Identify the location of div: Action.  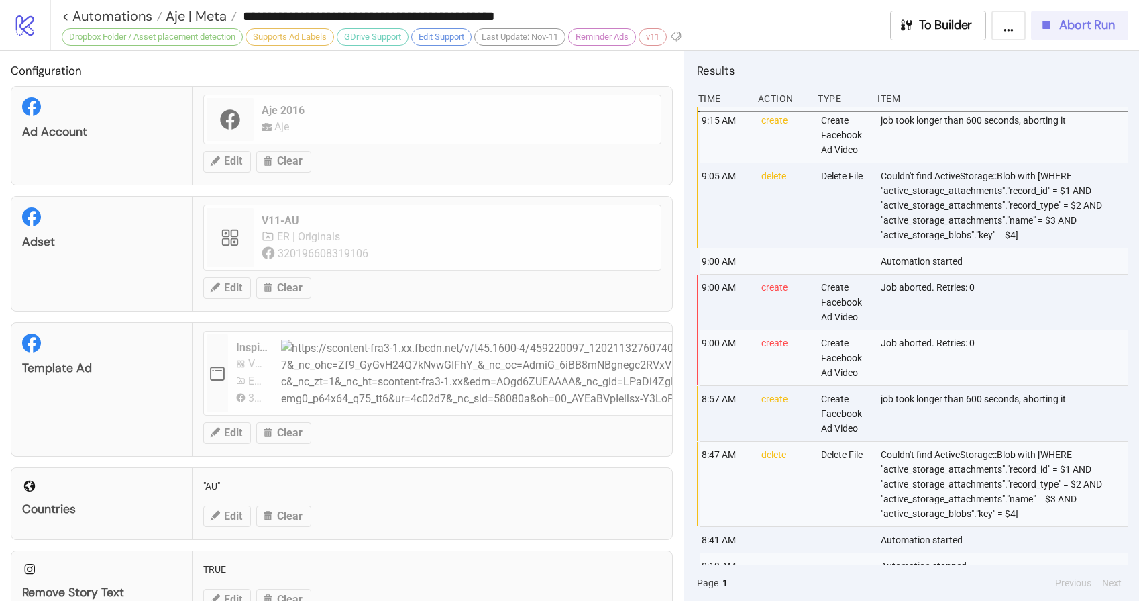
(782, 99).